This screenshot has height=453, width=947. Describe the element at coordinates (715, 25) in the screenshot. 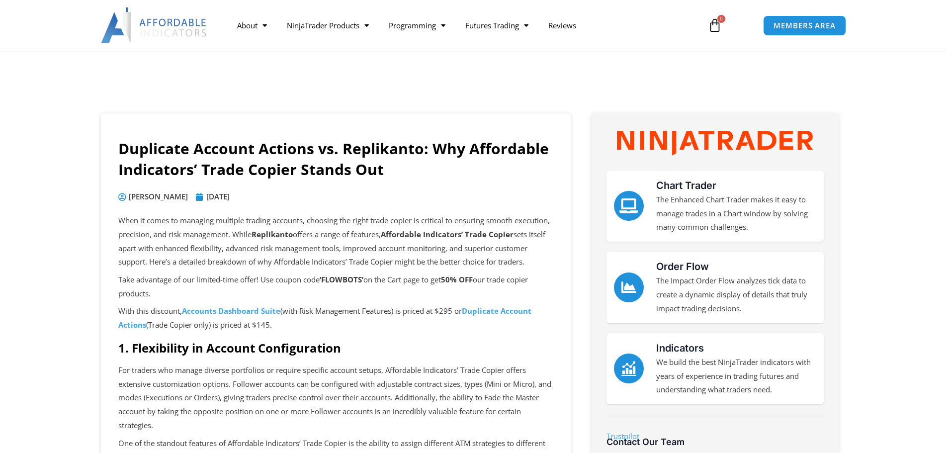

I see `a: 0` at that location.